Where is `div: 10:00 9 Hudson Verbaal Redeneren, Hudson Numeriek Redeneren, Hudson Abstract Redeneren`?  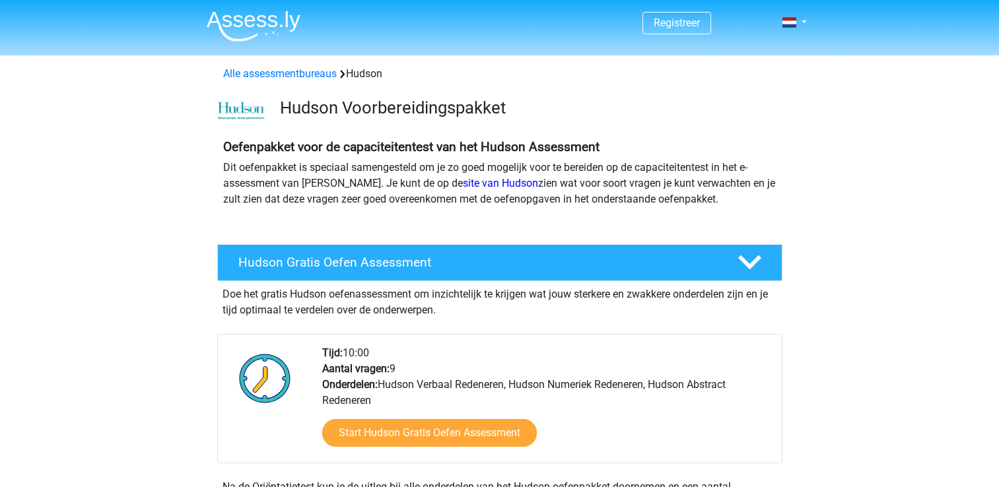 div: 10:00 9 Hudson Verbaal Redeneren, Hudson Numeriek Redeneren, Hudson Abstract Redeneren is located at coordinates (547, 404).